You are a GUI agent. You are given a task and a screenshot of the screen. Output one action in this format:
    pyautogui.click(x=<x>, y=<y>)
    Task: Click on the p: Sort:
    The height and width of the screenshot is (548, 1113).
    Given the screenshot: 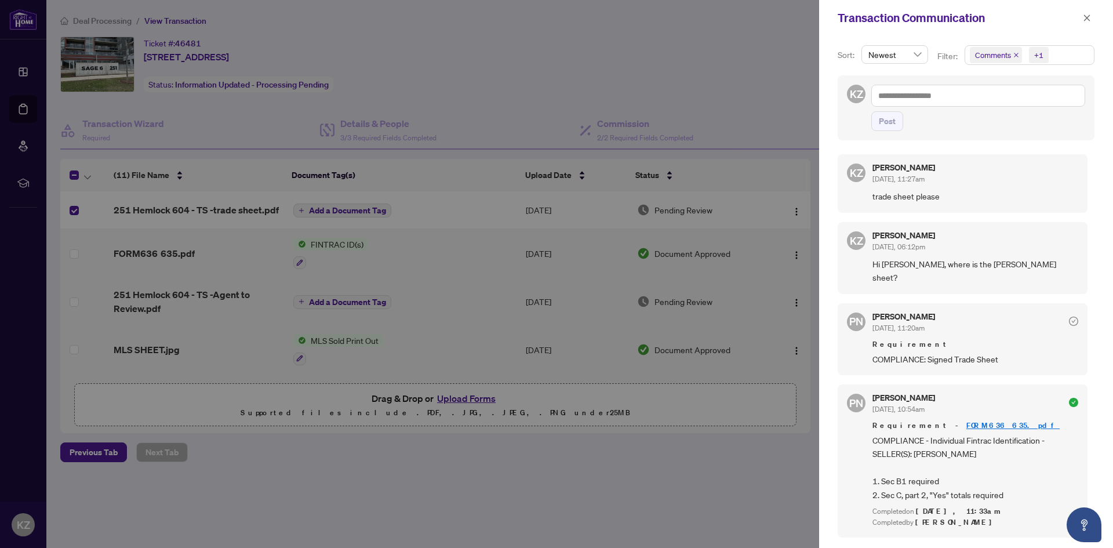 What is the action you would take?
    pyautogui.click(x=847, y=55)
    